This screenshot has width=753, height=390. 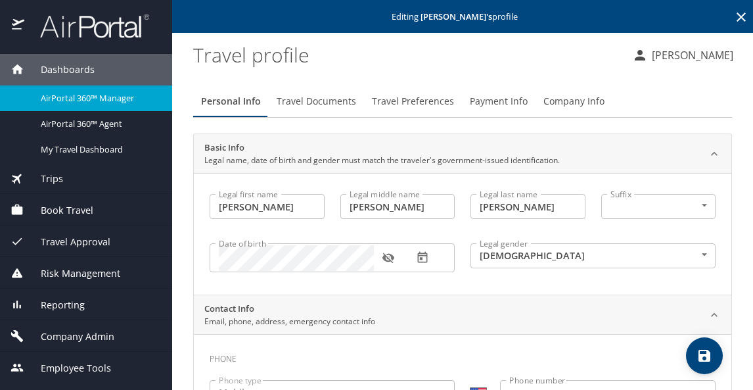 I want to click on span: My Travel Dashboard, so click(x=99, y=149).